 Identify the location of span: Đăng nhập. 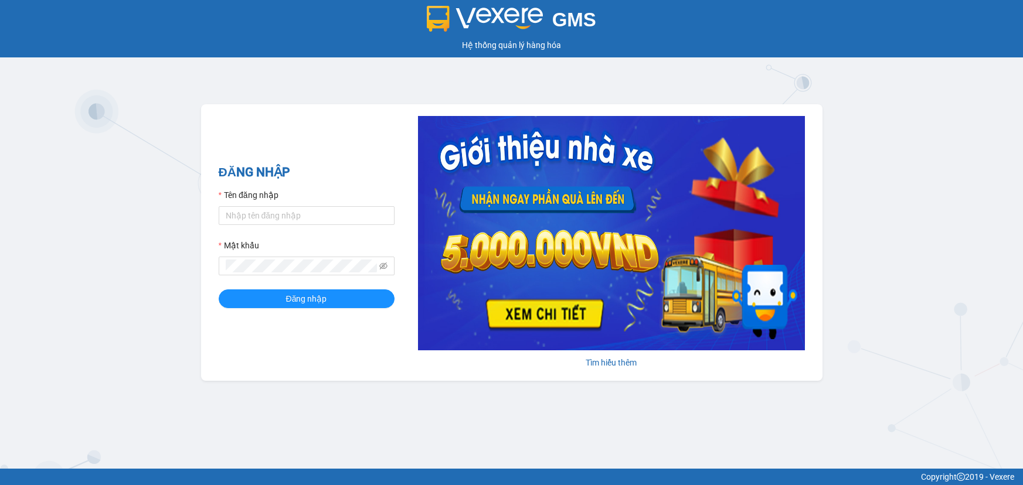
(307, 299).